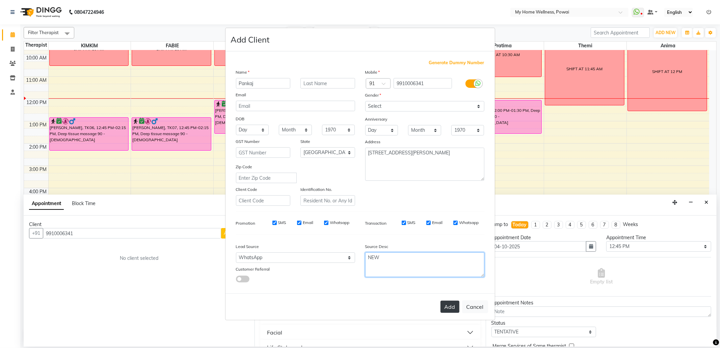  What do you see at coordinates (266, 178) in the screenshot?
I see `input: Enter Zip Code` at bounding box center [266, 178].